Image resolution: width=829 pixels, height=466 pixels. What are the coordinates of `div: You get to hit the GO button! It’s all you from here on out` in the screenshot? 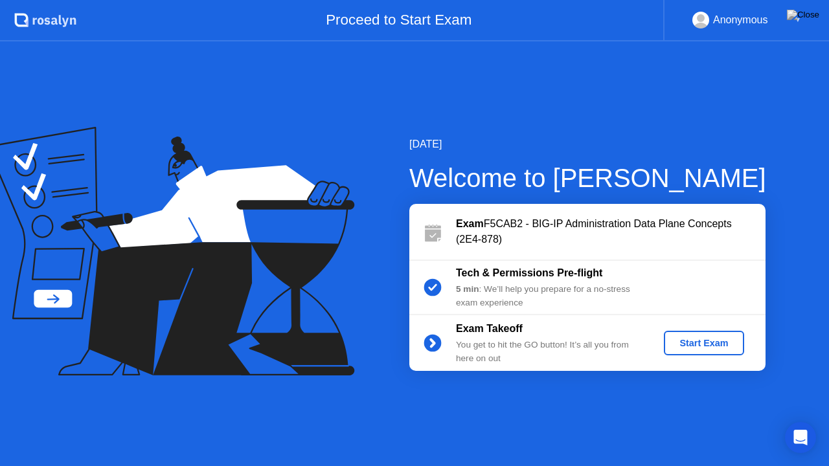 It's located at (549, 352).